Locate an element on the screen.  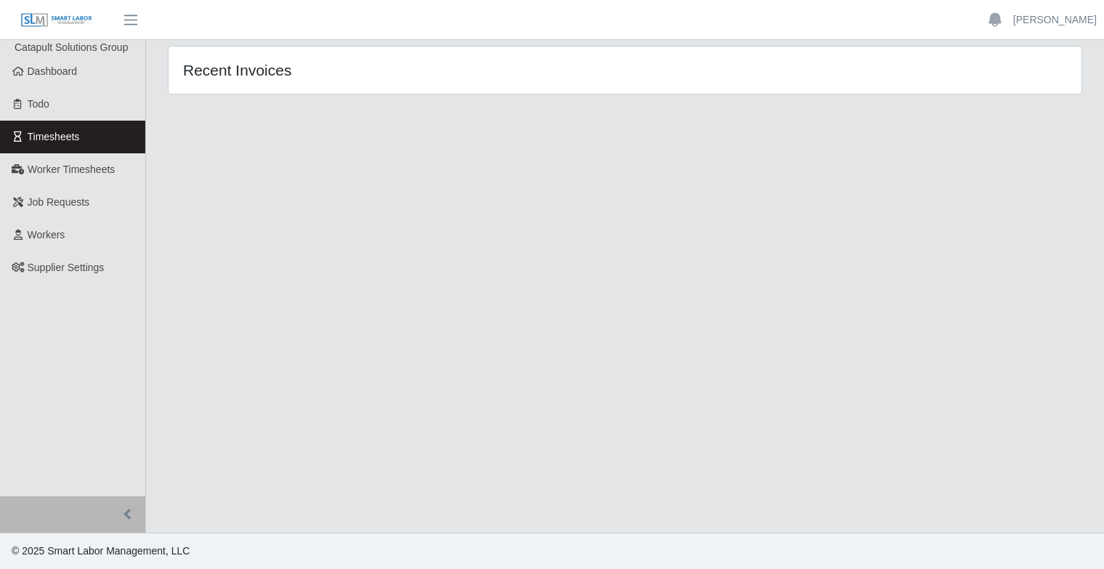
span: Todo is located at coordinates (38, 104).